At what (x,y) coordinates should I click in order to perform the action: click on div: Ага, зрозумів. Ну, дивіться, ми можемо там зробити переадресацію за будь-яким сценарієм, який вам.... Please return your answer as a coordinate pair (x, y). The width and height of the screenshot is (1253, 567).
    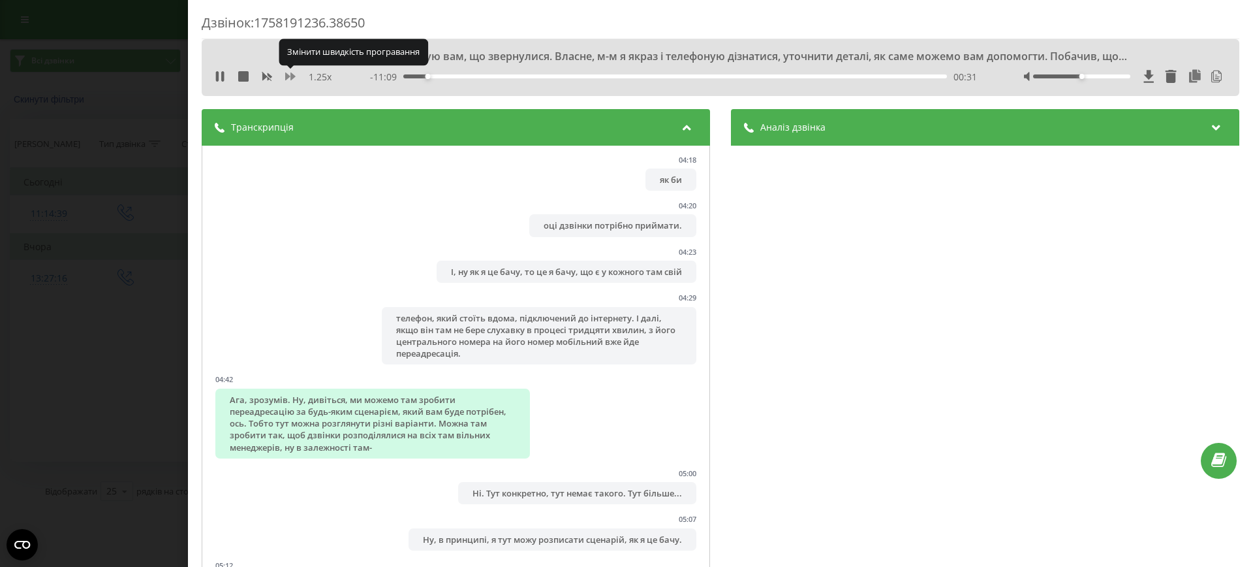
    Looking at the image, I should click on (373, 423).